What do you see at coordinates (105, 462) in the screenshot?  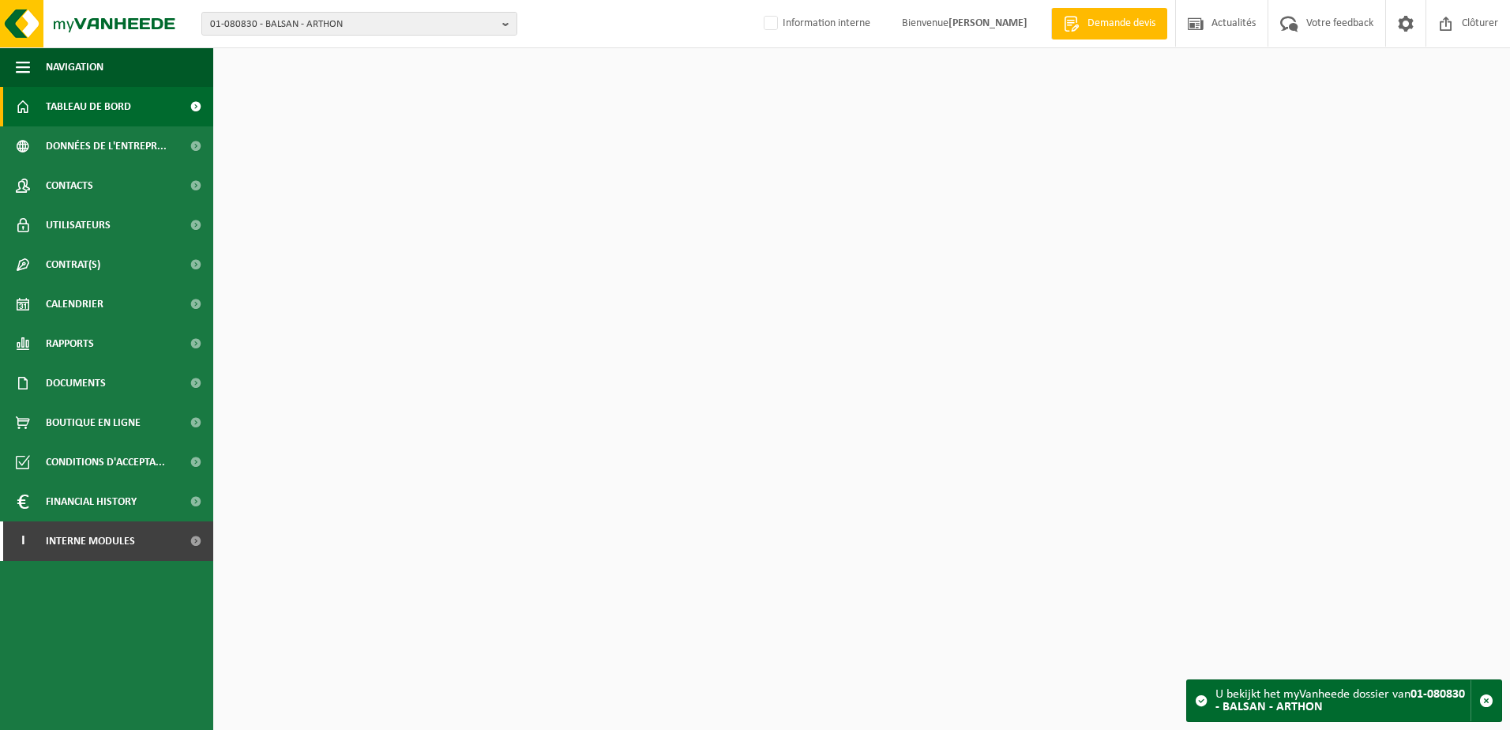 I see `span: Conditions d'accepta...` at bounding box center [105, 462].